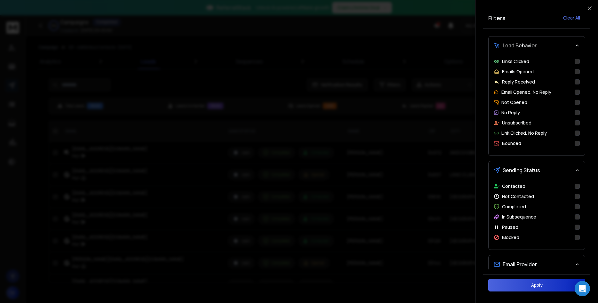 This screenshot has width=598, height=303. What do you see at coordinates (537, 105) in the screenshot?
I see `div: Lead Behavior` at bounding box center [537, 105].